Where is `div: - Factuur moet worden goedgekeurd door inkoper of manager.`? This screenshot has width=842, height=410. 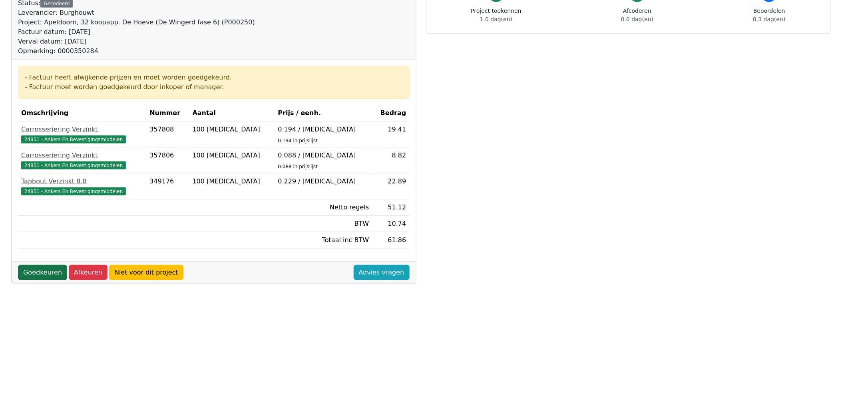 div: - Factuur moet worden goedgekeurd door inkoper of manager. is located at coordinates (214, 87).